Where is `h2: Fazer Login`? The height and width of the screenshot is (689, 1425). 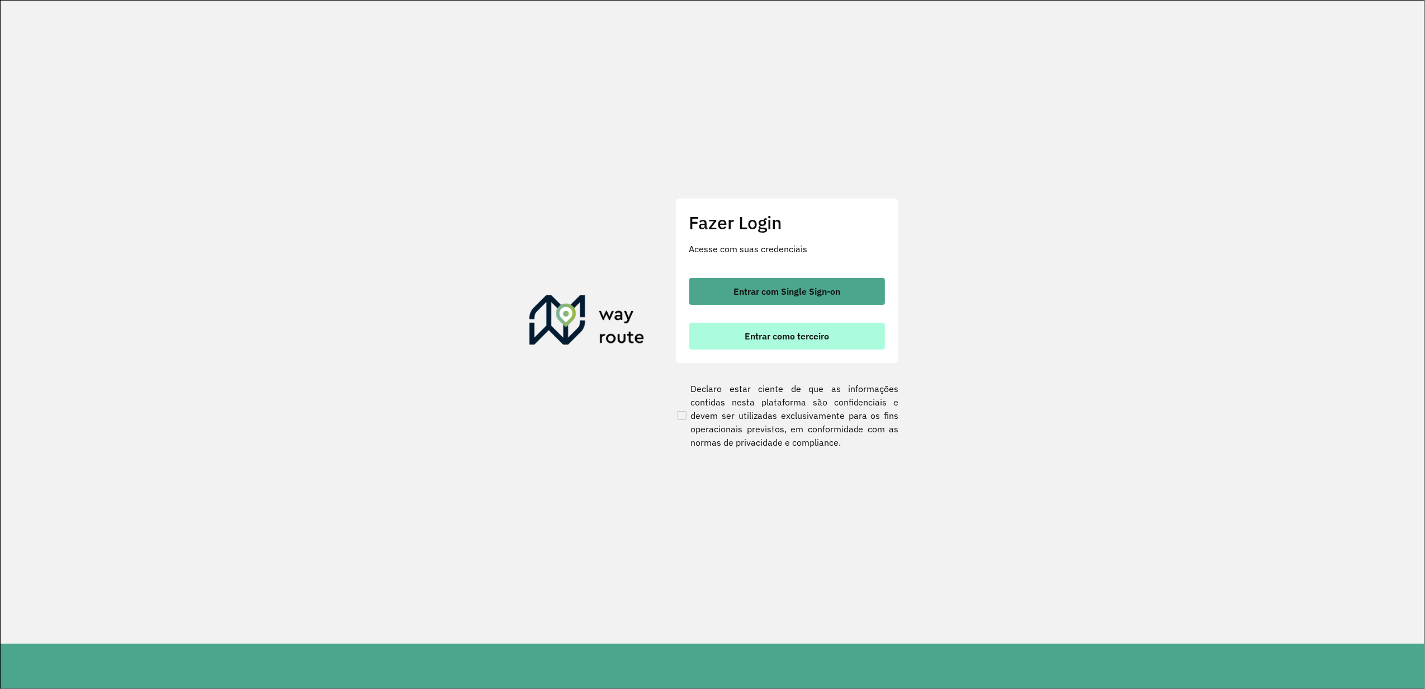 h2: Fazer Login is located at coordinates (787, 222).